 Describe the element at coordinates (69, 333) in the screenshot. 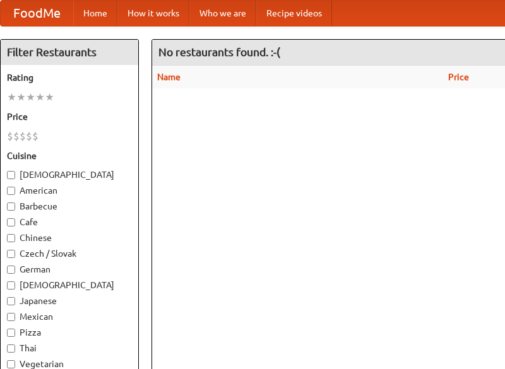

I see `label: Pizza` at that location.